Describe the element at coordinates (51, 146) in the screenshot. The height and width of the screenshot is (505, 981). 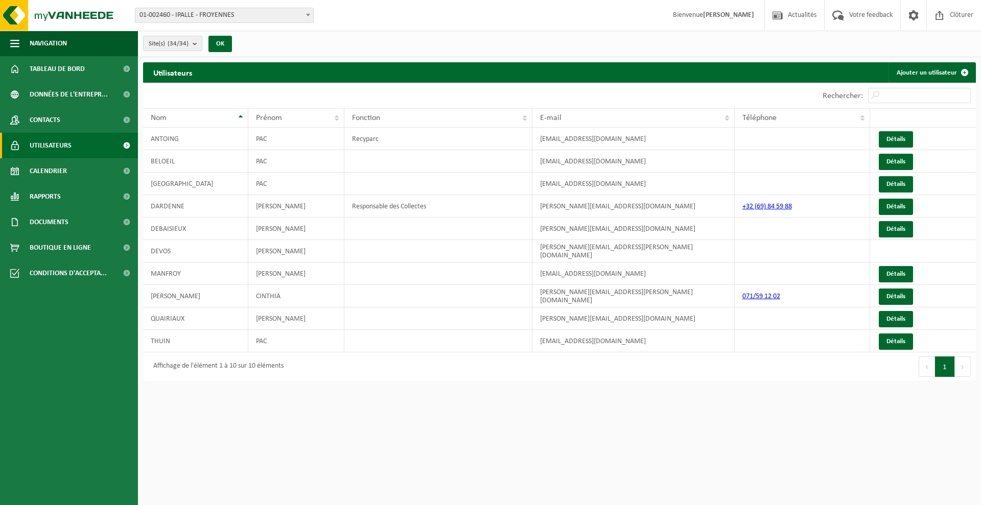
I see `span: Utilisateurs` at that location.